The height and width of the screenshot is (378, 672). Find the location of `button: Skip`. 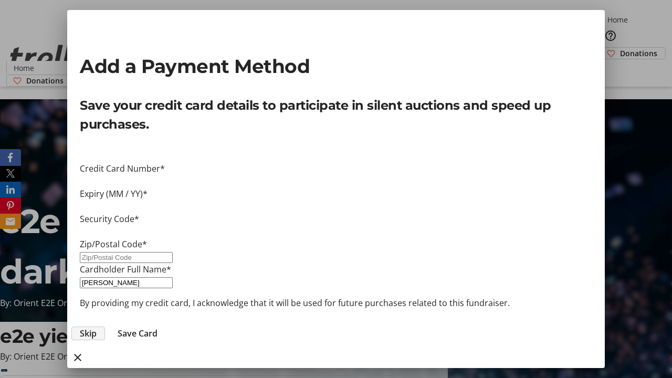

button: Skip is located at coordinates (88, 334).